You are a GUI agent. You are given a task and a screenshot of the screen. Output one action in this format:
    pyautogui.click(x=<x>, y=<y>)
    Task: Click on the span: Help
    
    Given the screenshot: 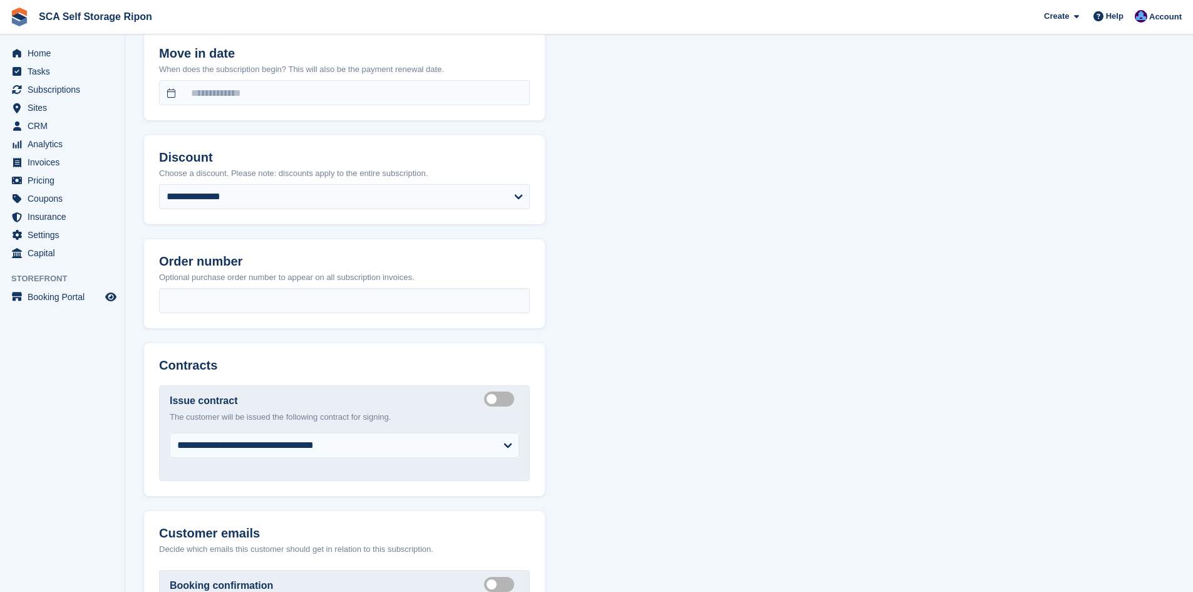 What is the action you would take?
    pyautogui.click(x=1115, y=16)
    